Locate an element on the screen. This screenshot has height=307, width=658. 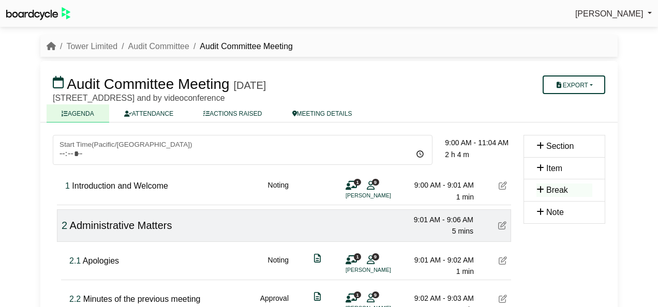
div: 9:00 AM - 9:01 AM is located at coordinates (438, 185).